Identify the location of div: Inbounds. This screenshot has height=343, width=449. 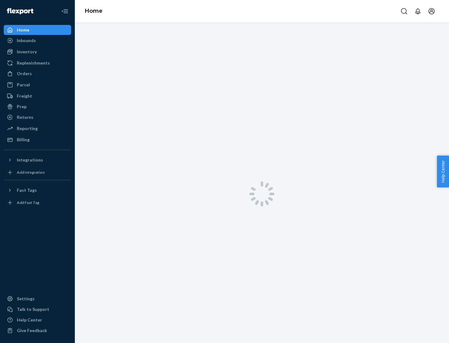
(26, 41).